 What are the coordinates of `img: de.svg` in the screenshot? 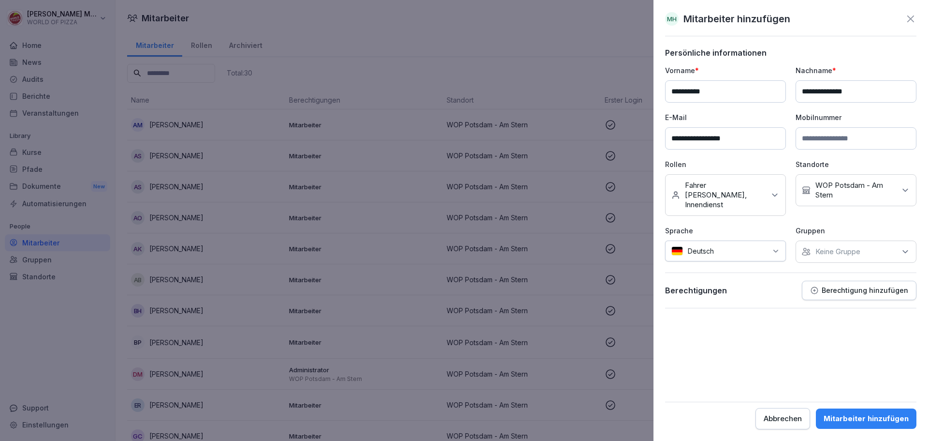 It's located at (677, 250).